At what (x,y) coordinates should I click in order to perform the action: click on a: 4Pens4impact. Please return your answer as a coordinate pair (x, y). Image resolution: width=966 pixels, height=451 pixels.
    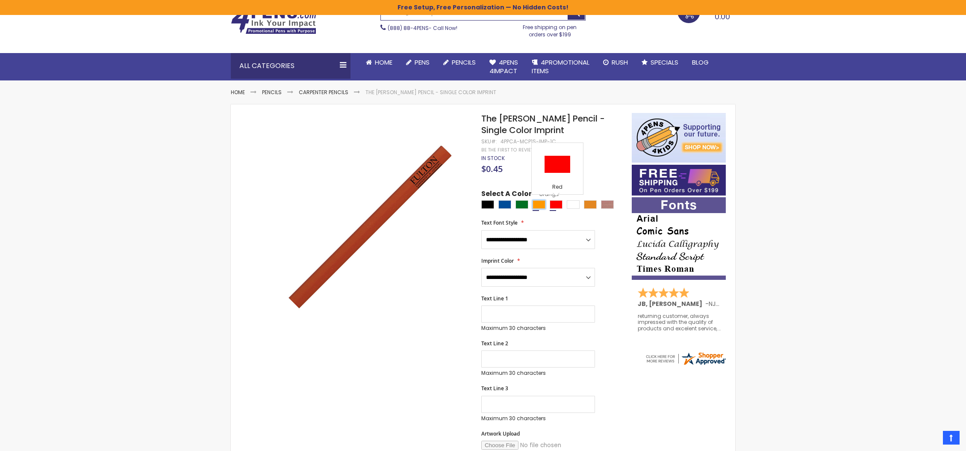
    Looking at the image, I should click on (504, 67).